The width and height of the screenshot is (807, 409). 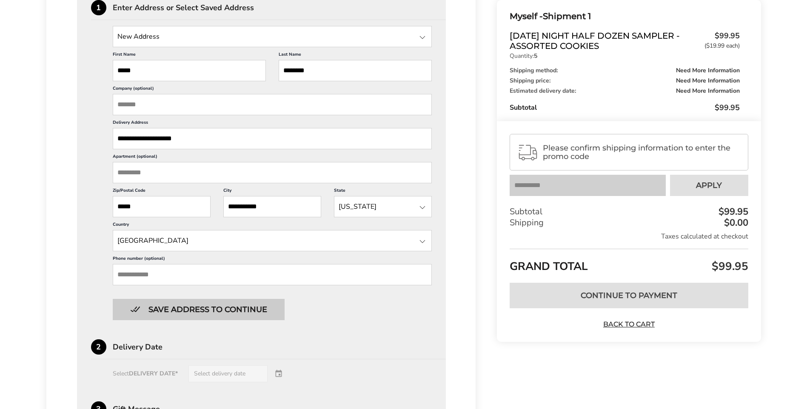 I want to click on label: Zip/Postal Code, so click(x=162, y=192).